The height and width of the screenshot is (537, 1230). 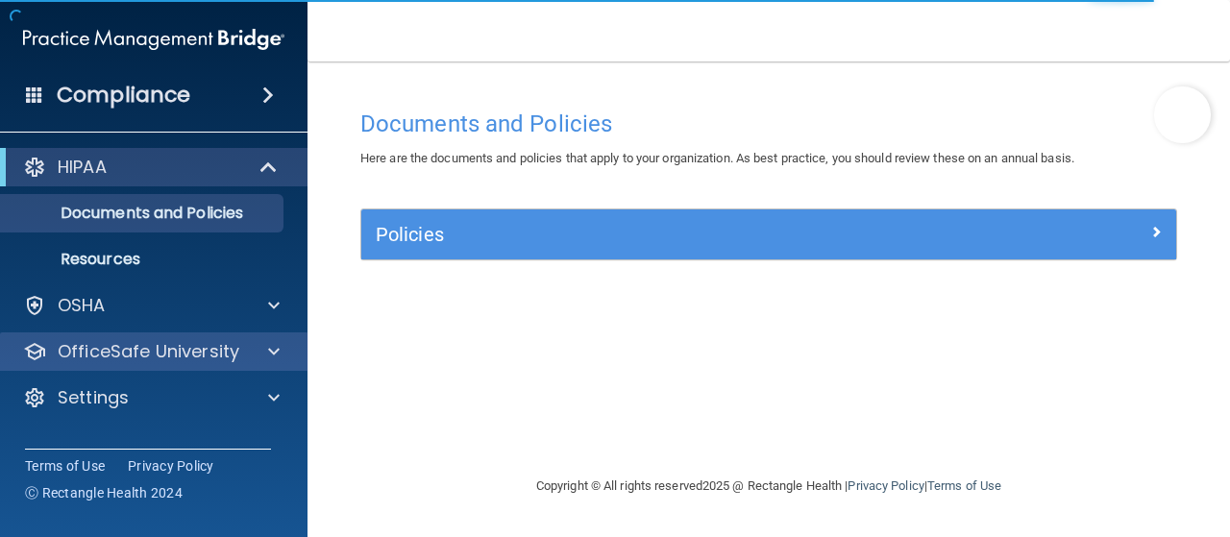 What do you see at coordinates (151, 352) in the screenshot?
I see `a: OfficeSafe University` at bounding box center [151, 352].